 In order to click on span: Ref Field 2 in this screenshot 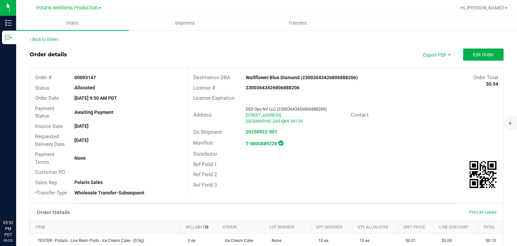, I will do `click(205, 174)`.